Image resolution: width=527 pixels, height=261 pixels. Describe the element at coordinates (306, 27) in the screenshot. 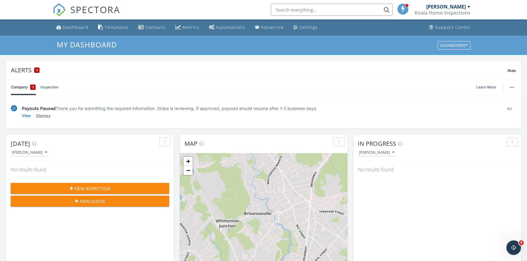

I see `a: Settings` at that location.